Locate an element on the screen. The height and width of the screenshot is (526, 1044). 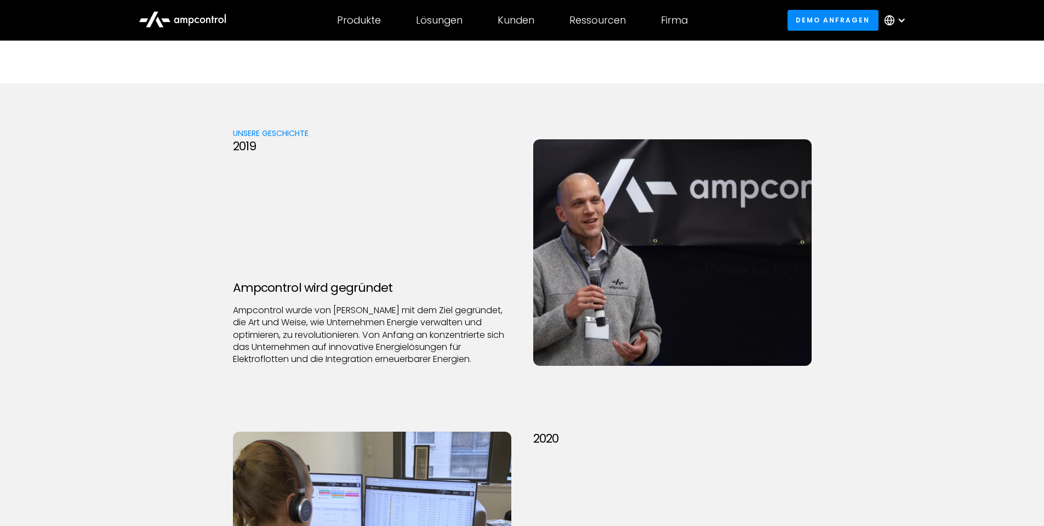
a: Demo anfragen is located at coordinates (833, 20).